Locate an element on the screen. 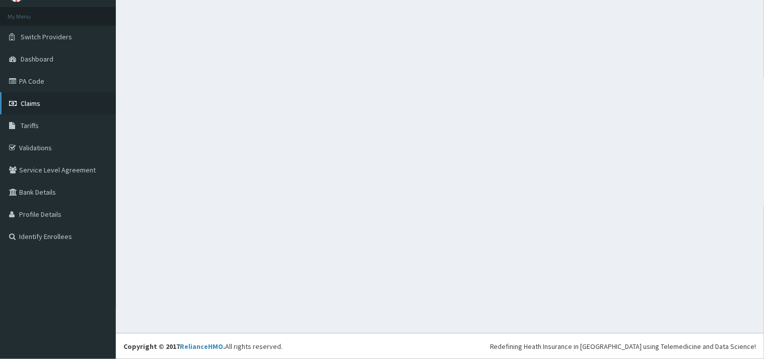  strong: Copyright © 2017 . is located at coordinates (174, 346).